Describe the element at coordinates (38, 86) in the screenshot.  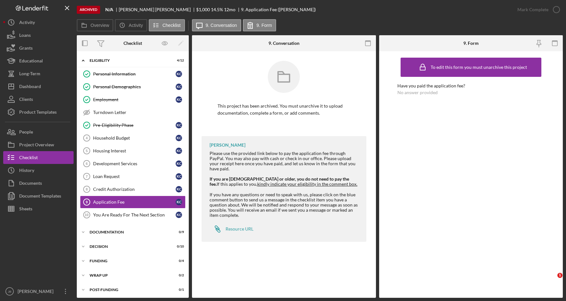
I see `a: Dashboard` at that location.